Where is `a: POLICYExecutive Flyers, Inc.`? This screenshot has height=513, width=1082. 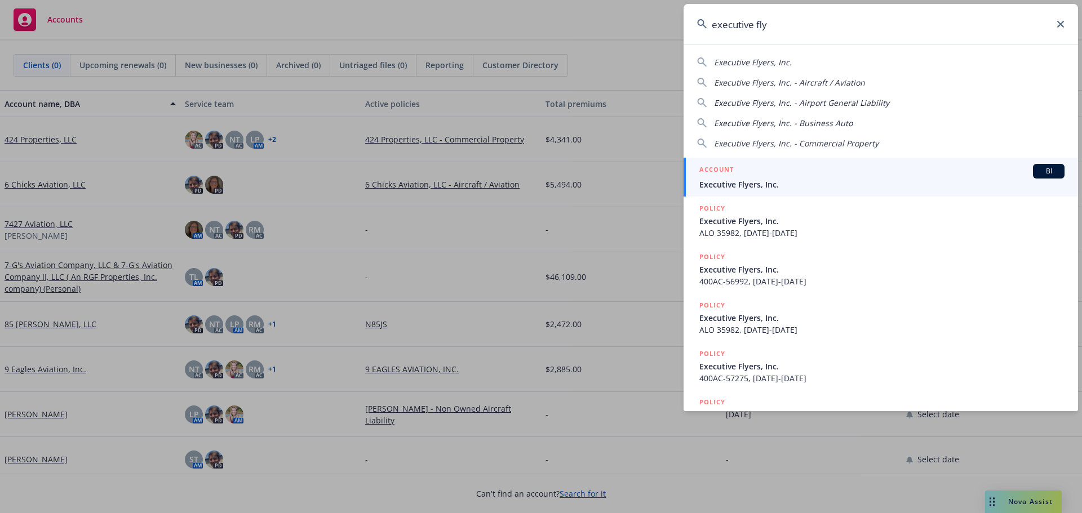 a: POLICYExecutive Flyers, Inc. is located at coordinates (881, 415).